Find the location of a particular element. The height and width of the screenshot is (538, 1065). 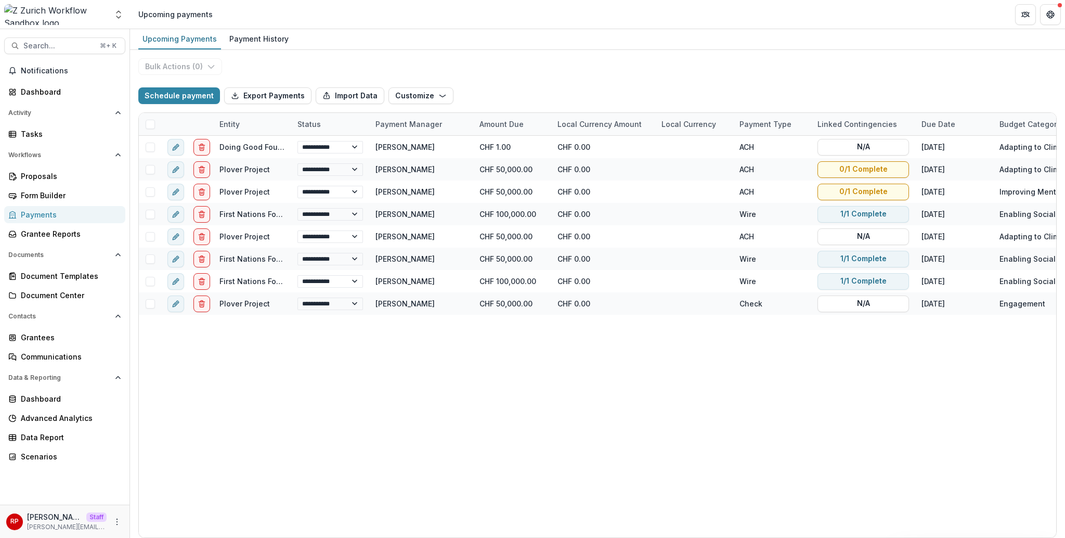

div: Dashboard is located at coordinates (69, 398).